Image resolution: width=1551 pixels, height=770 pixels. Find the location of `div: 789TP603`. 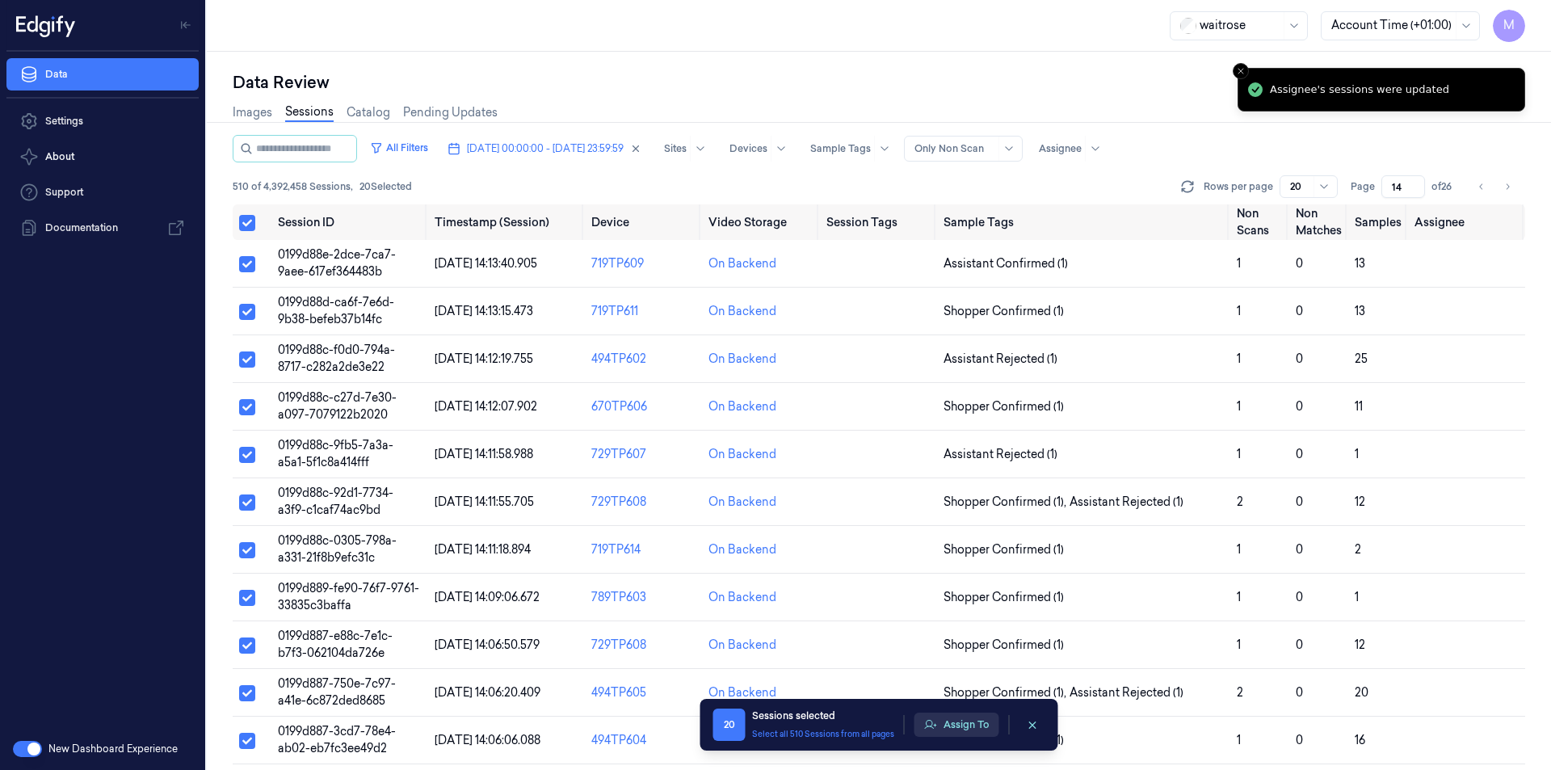

div: 789TP603 is located at coordinates (643, 597).